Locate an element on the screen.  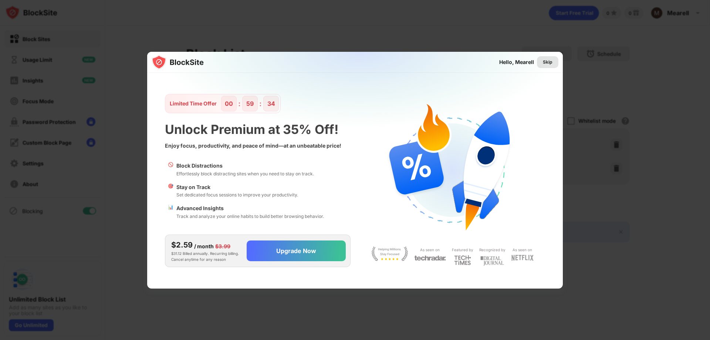
div: Skip is located at coordinates (548, 62).